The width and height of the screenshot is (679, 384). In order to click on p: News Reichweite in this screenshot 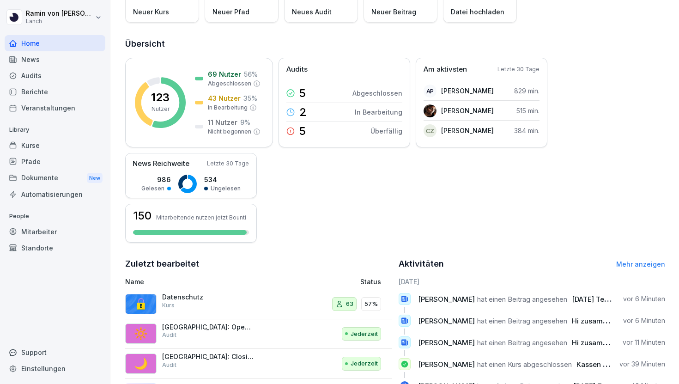, I will do `click(161, 163)`.